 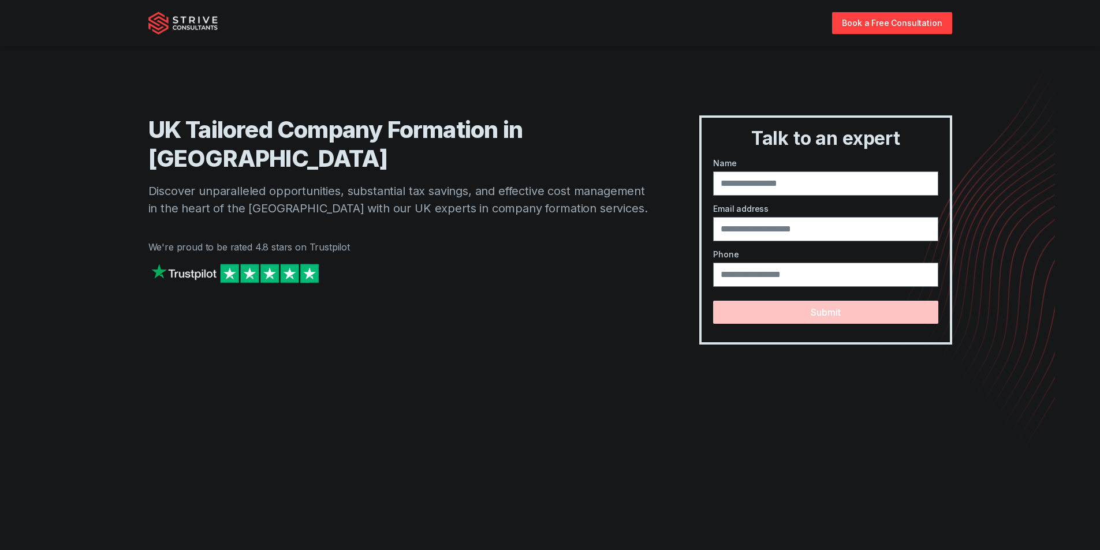 I want to click on img: Strive Consultants, so click(x=183, y=23).